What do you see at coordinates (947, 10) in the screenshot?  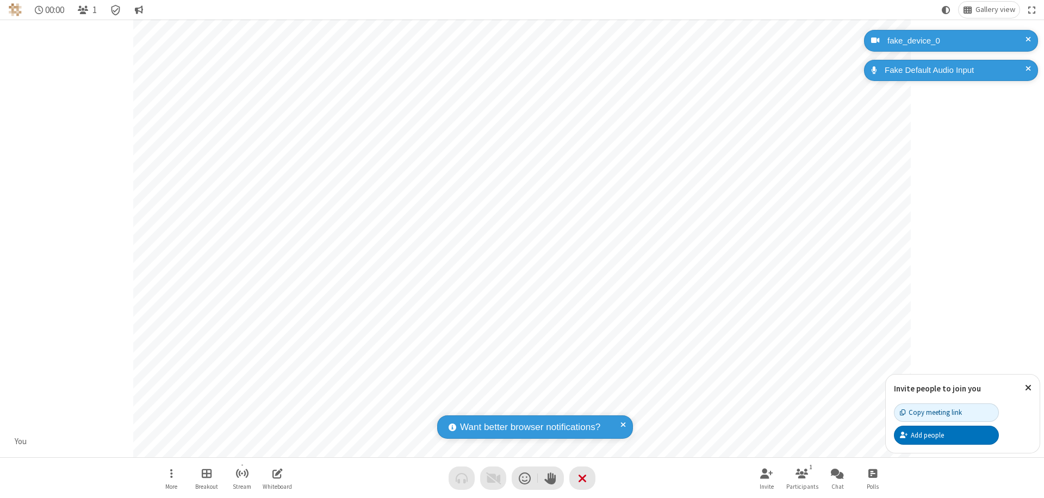 I see `button: Using system theme` at bounding box center [947, 10].